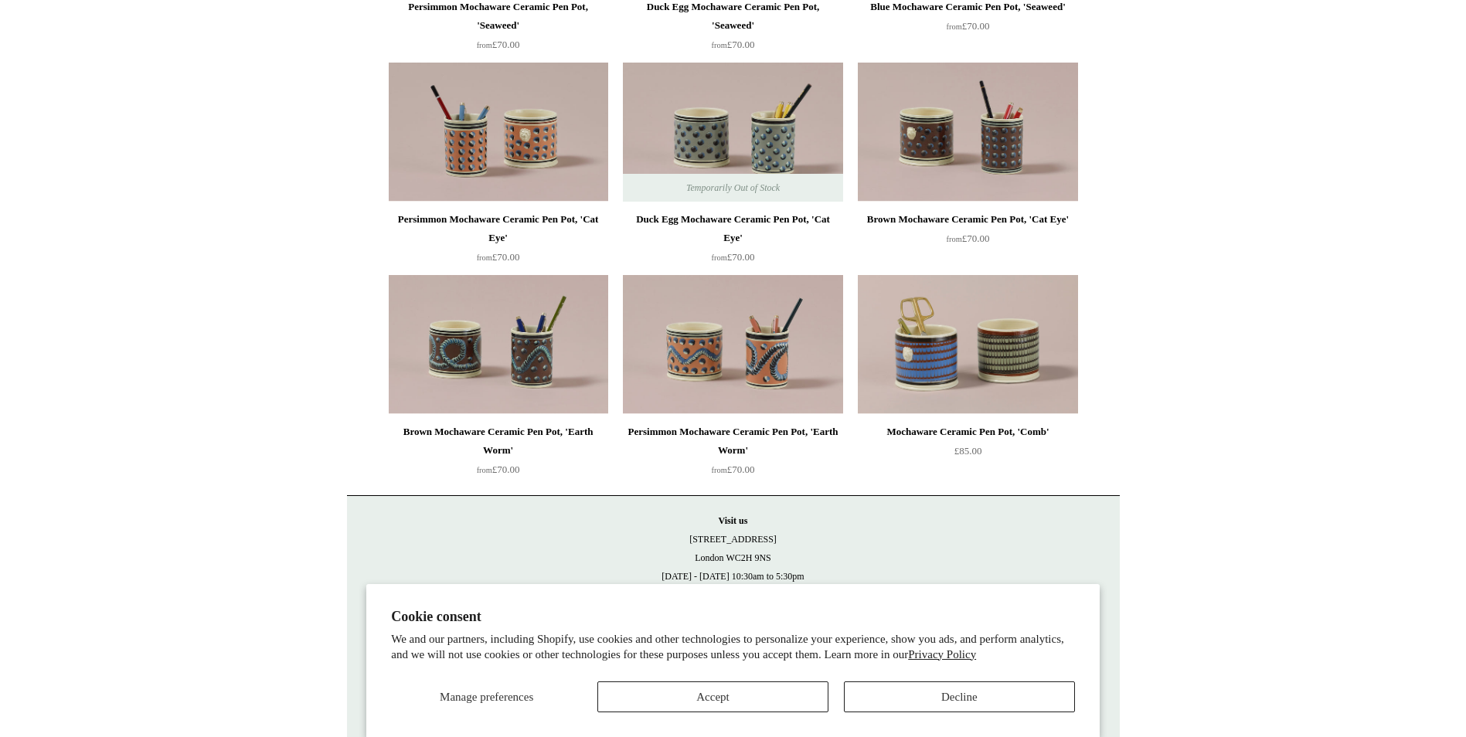  Describe the element at coordinates (968, 451) in the screenshot. I see `span: £85.00` at that location.